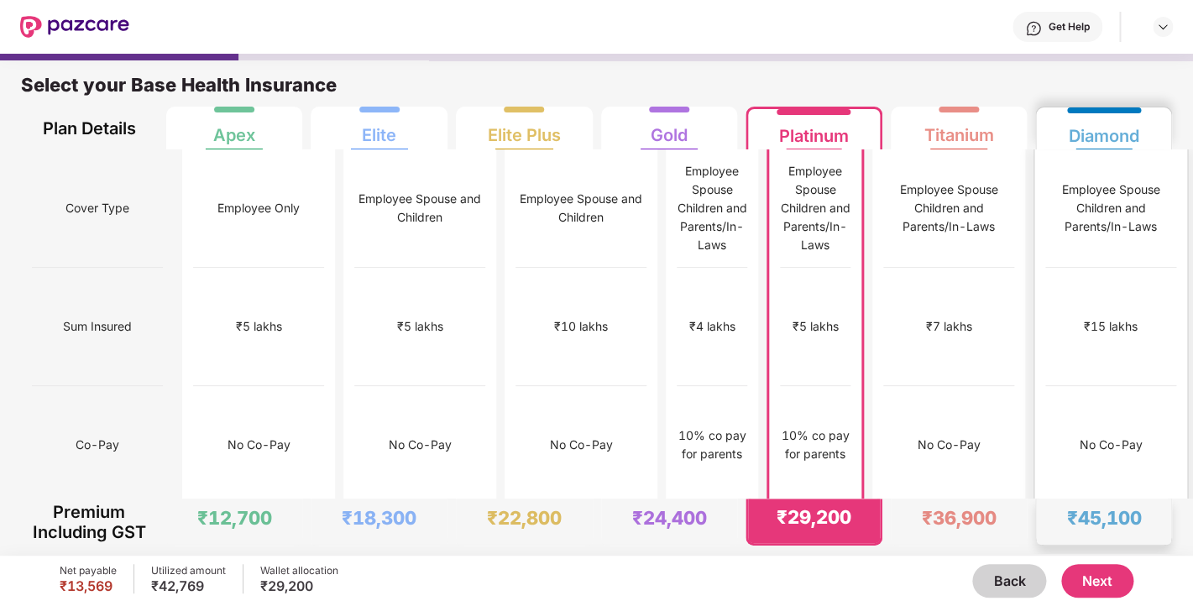 Image resolution: width=1193 pixels, height=606 pixels. I want to click on div: ₹10 lakhs, so click(581, 327).